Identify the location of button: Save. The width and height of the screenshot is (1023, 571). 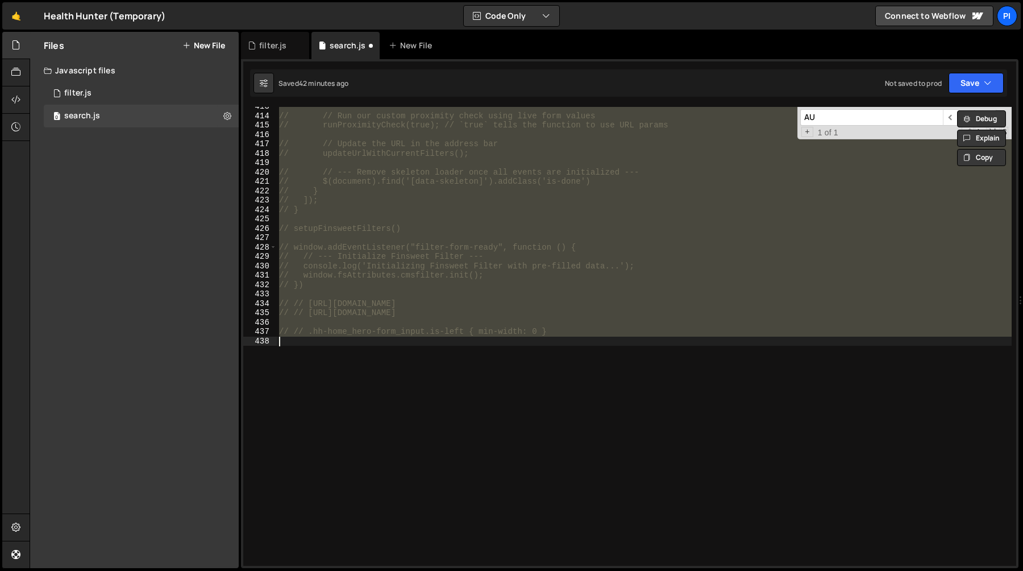
(976, 83).